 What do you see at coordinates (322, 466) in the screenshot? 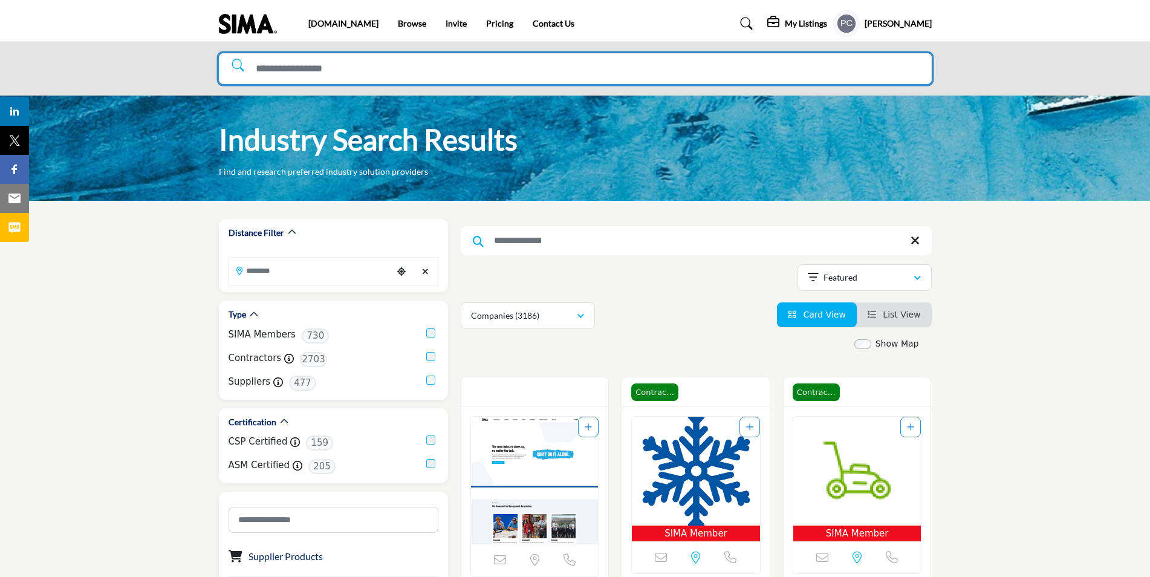
I see `span: 205` at bounding box center [322, 466].